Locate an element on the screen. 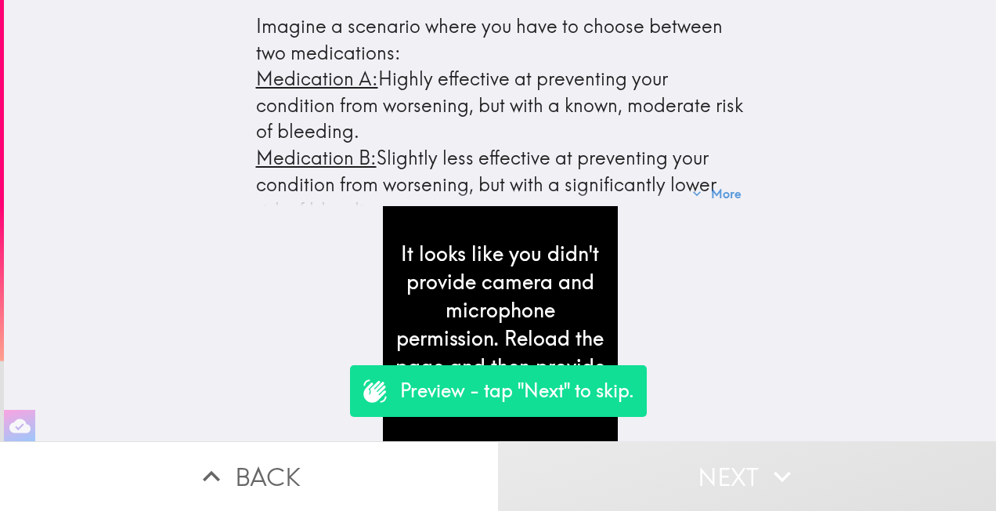  div: Imagine a scenario where you have to choose between two medications: Highly effective at preventi... is located at coordinates (500, 158).